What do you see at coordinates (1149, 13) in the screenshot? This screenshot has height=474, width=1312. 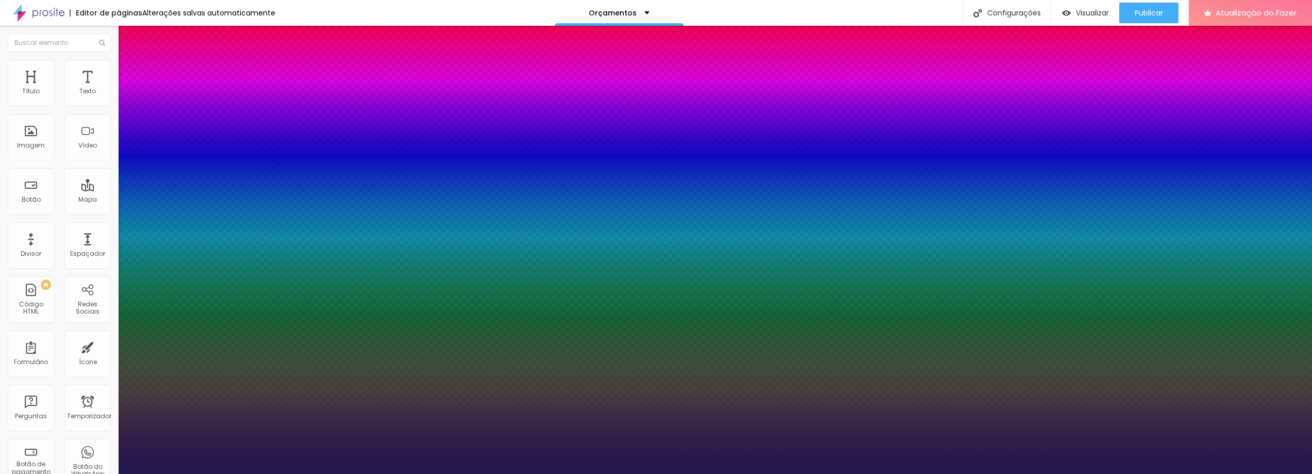 I see `font: Publicar` at bounding box center [1149, 13].